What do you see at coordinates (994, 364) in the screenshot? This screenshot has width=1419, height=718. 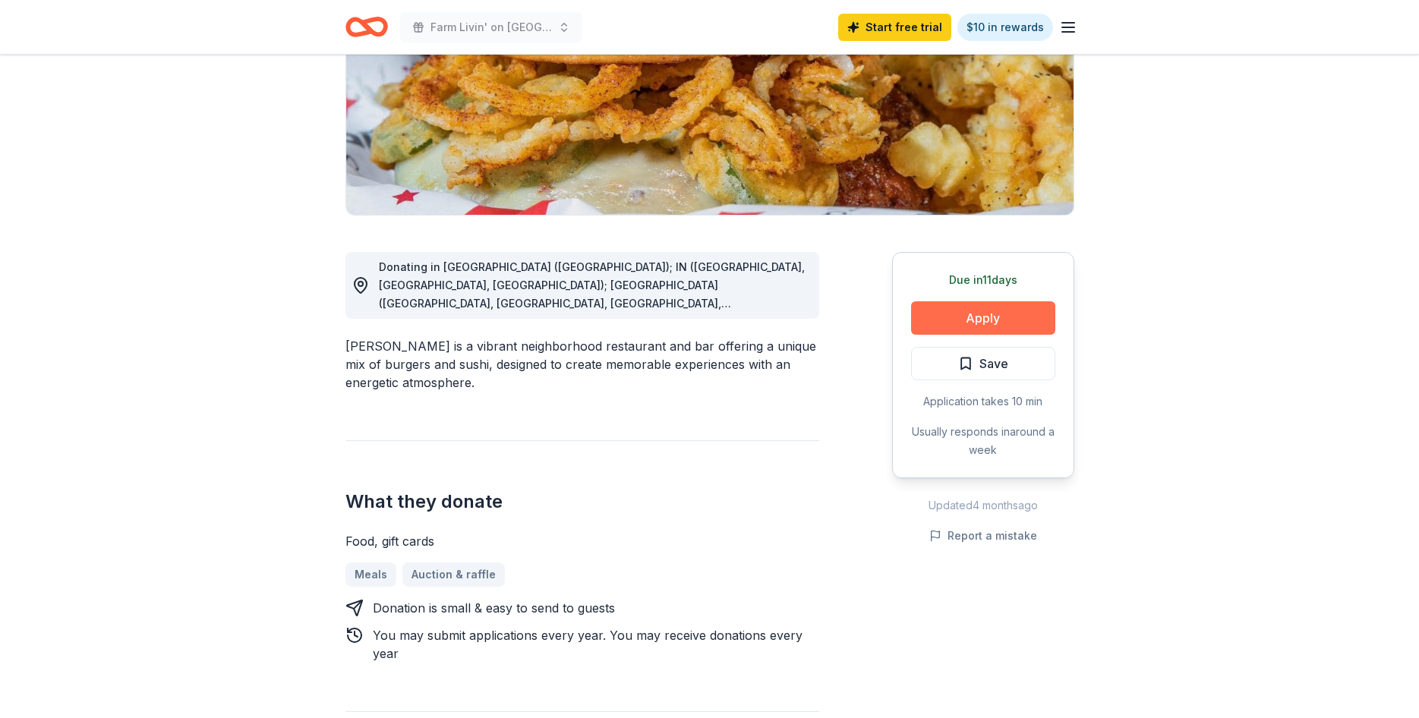 I see `span: Save` at bounding box center [994, 364].